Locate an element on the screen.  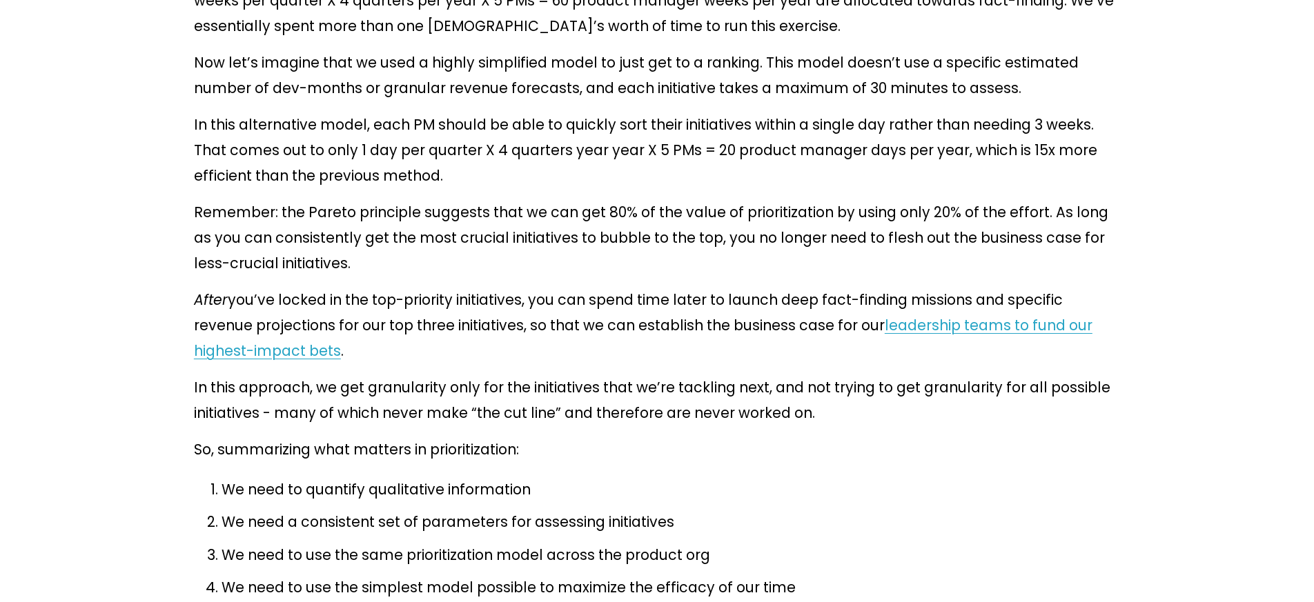
p: We need to use the simplest model possible to maximize the efficacy of our time is located at coordinates (671, 587).